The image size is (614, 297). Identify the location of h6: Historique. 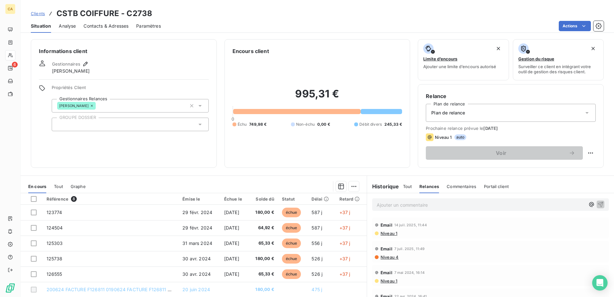
(383, 186).